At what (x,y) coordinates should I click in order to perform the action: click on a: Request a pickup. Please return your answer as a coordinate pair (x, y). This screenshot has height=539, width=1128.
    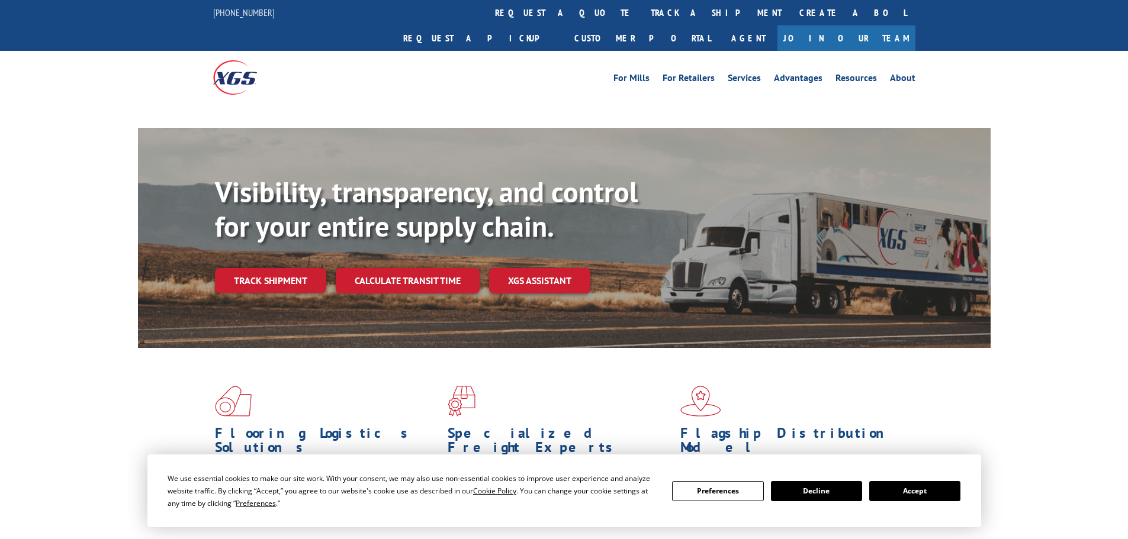
    Looking at the image, I should click on (480, 38).